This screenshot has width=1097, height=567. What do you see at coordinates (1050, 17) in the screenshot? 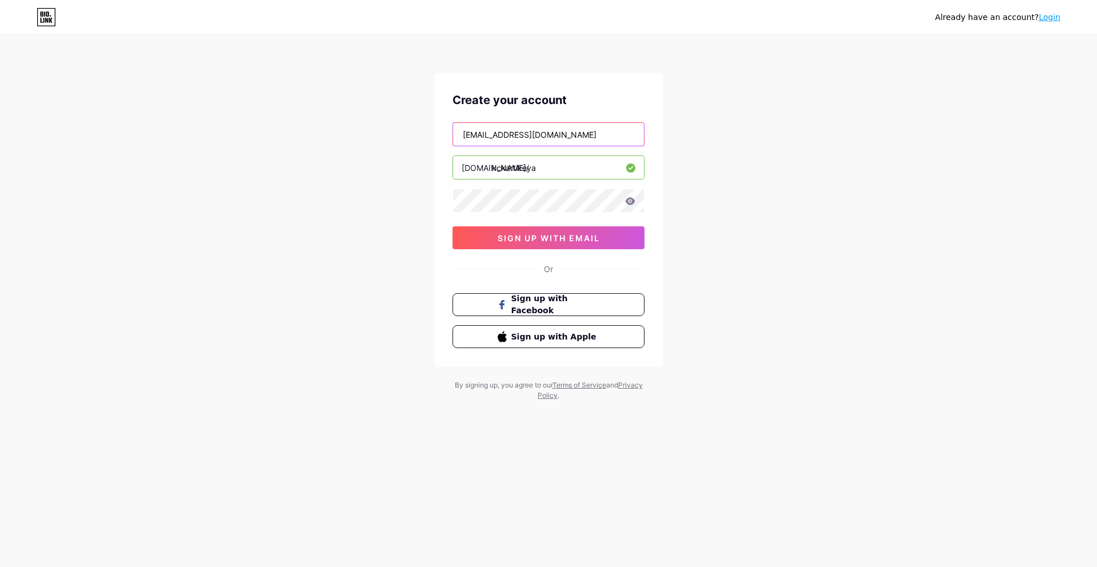
I see `a: Login` at bounding box center [1050, 17].